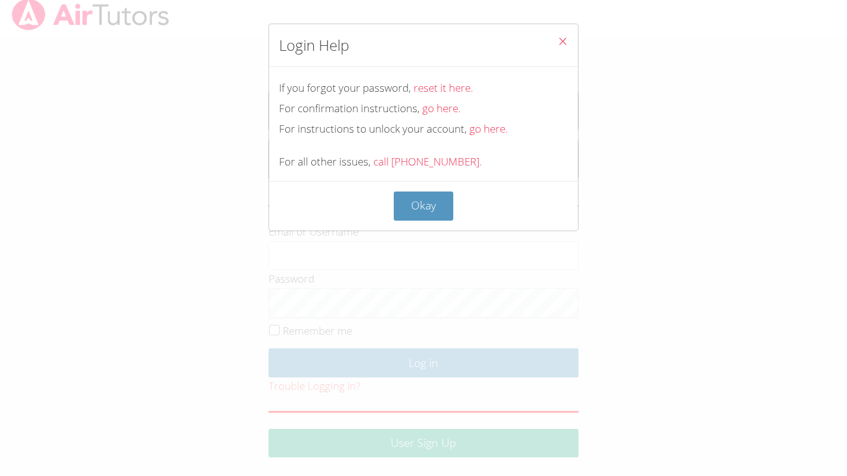 The image size is (847, 476). I want to click on a: reset it here., so click(443, 87).